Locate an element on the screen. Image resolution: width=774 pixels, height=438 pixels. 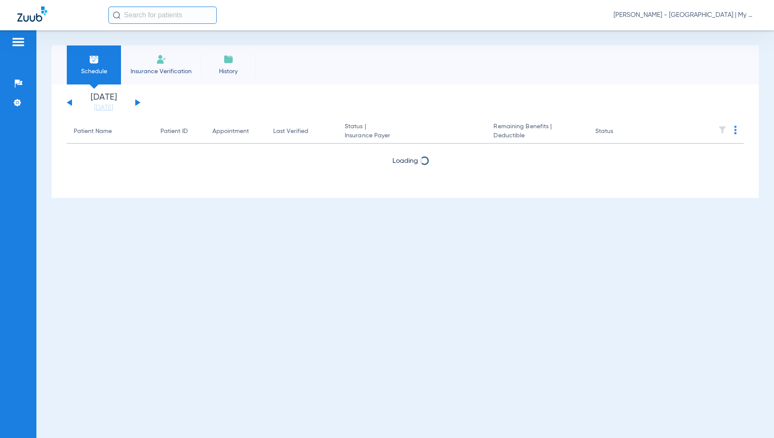
img: Manual Insurance Verification is located at coordinates (161, 59).